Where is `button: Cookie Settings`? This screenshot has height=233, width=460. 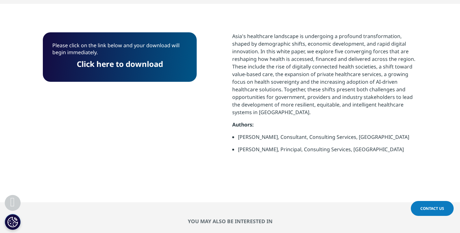 button: Cookie Settings is located at coordinates (13, 222).